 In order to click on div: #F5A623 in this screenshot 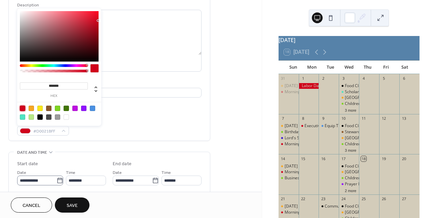, I will do `click(31, 108)`.